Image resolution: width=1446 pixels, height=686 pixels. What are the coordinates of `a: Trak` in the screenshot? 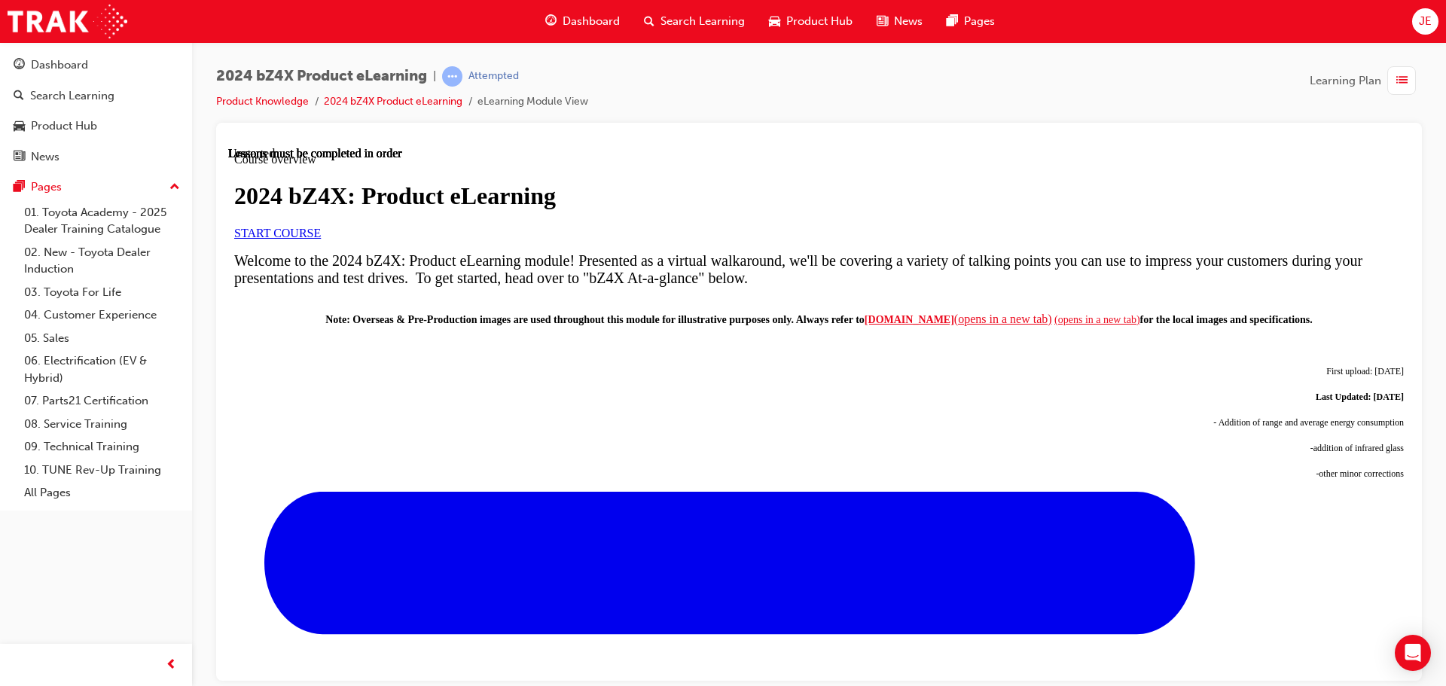 It's located at (67, 21).